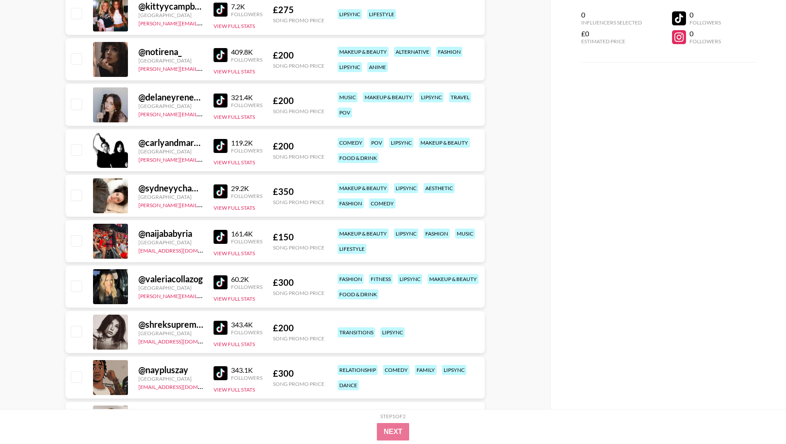  I want to click on div: @ notirena_, so click(171, 52).